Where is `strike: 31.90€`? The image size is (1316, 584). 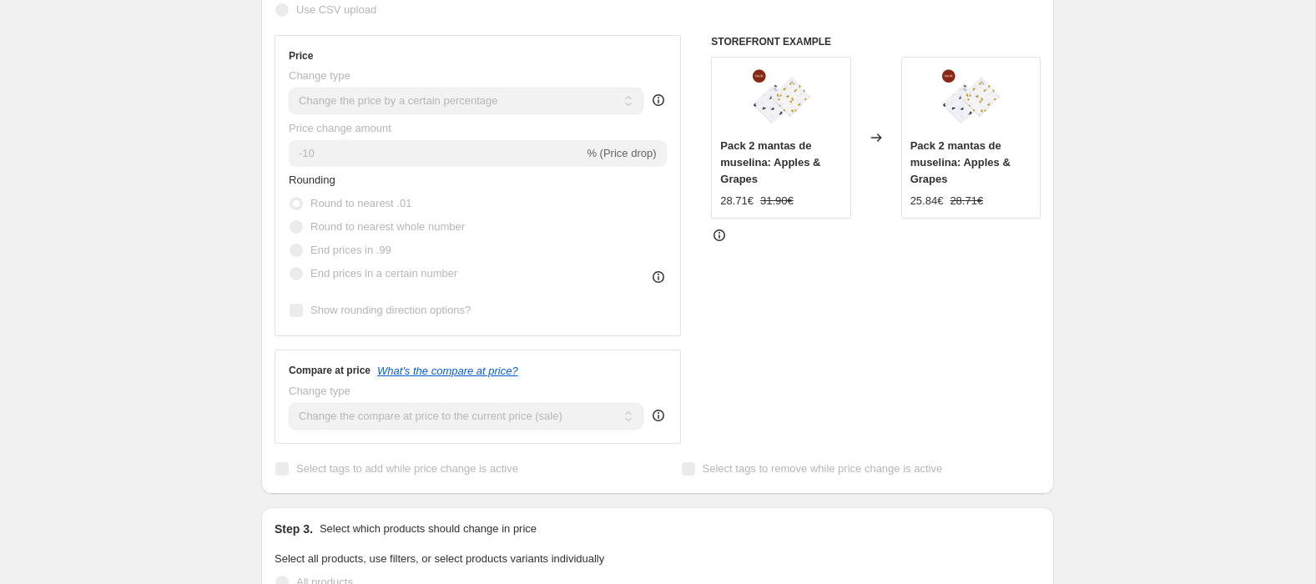 strike: 31.90€ is located at coordinates (777, 201).